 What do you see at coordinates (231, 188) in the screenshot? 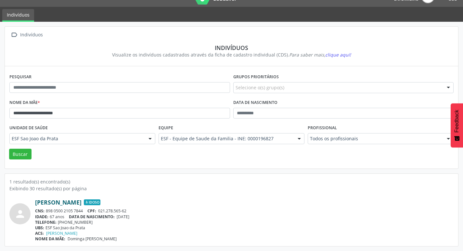
I see `div: Exibindo 30 resultado(s) por página` at bounding box center [231, 188].